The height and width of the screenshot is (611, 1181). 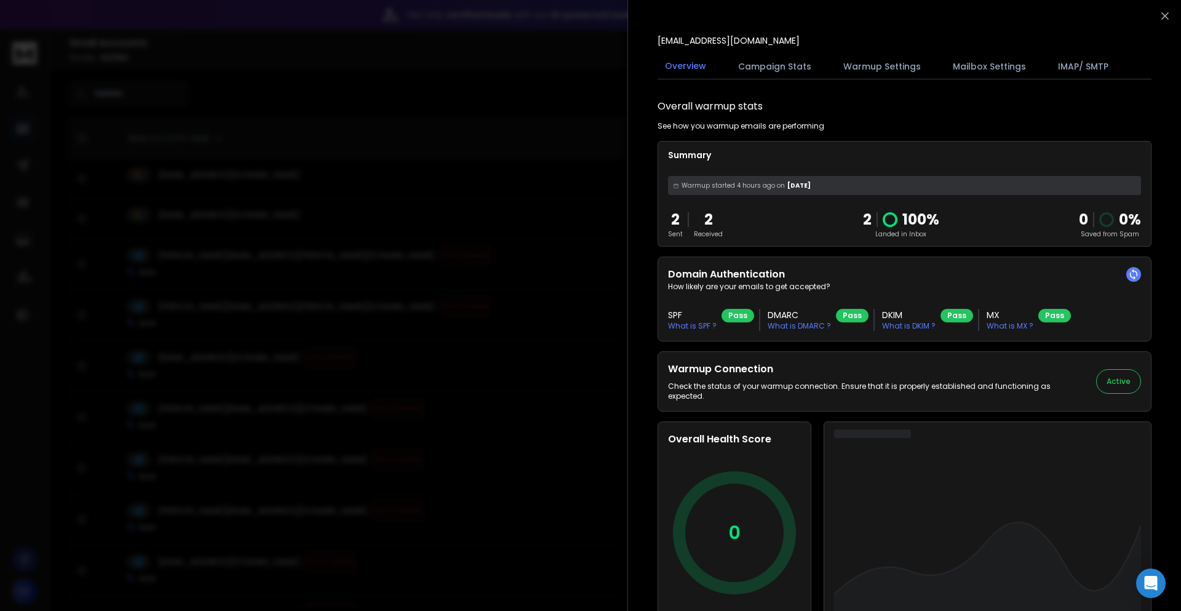 What do you see at coordinates (904, 287) in the screenshot?
I see `p: How likely are your emails to get accepted?` at bounding box center [904, 287].